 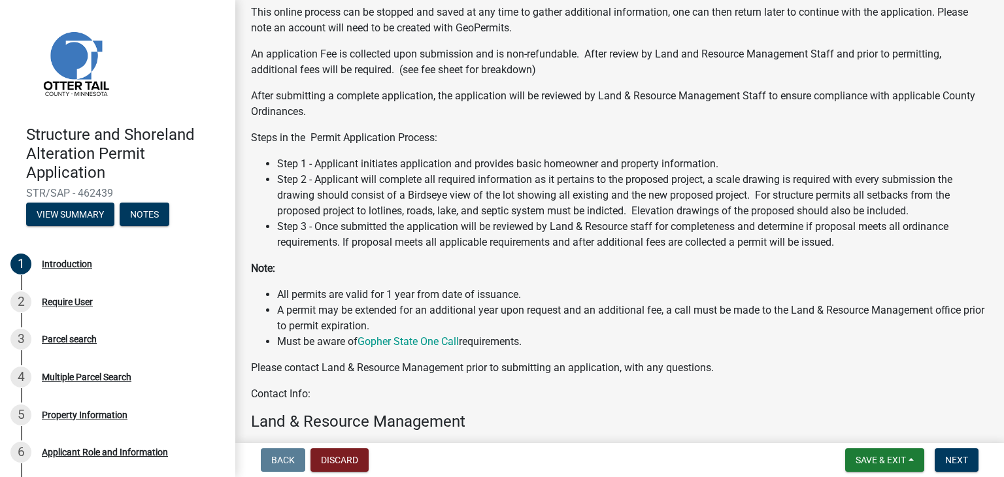 What do you see at coordinates (144, 216) in the screenshot?
I see `wm-modal-confirm: Notes` at bounding box center [144, 216].